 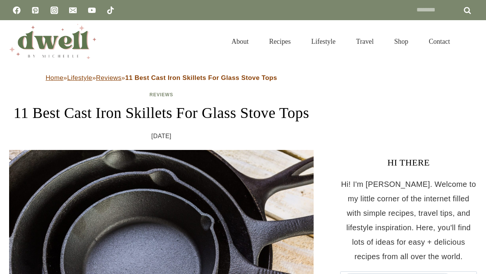 I want to click on a: Contact, so click(x=440, y=41).